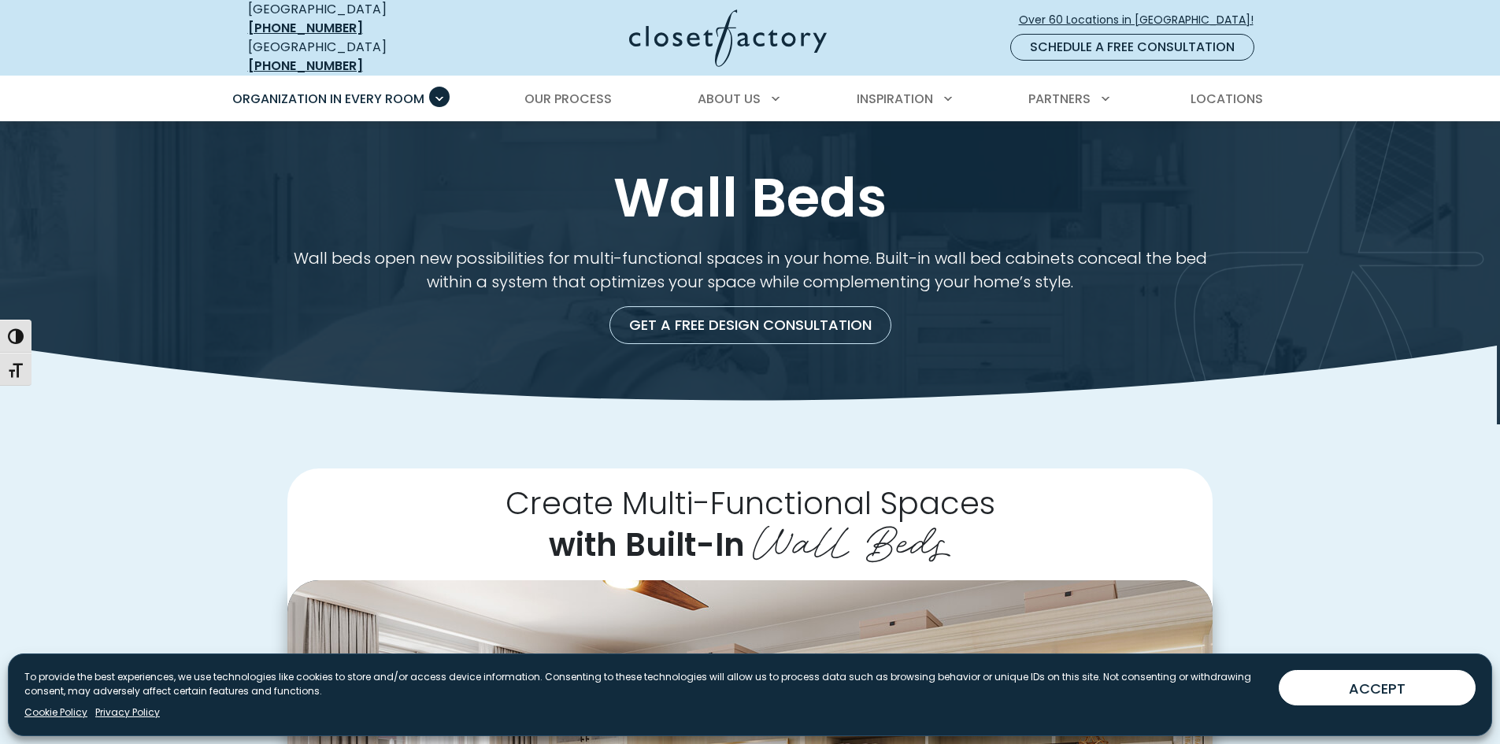 The height and width of the screenshot is (744, 1500). What do you see at coordinates (645, 684) in the screenshot?
I see `p: To provide the best experiences, we use technologies like cookies to store and/or access device i...` at bounding box center [645, 684].